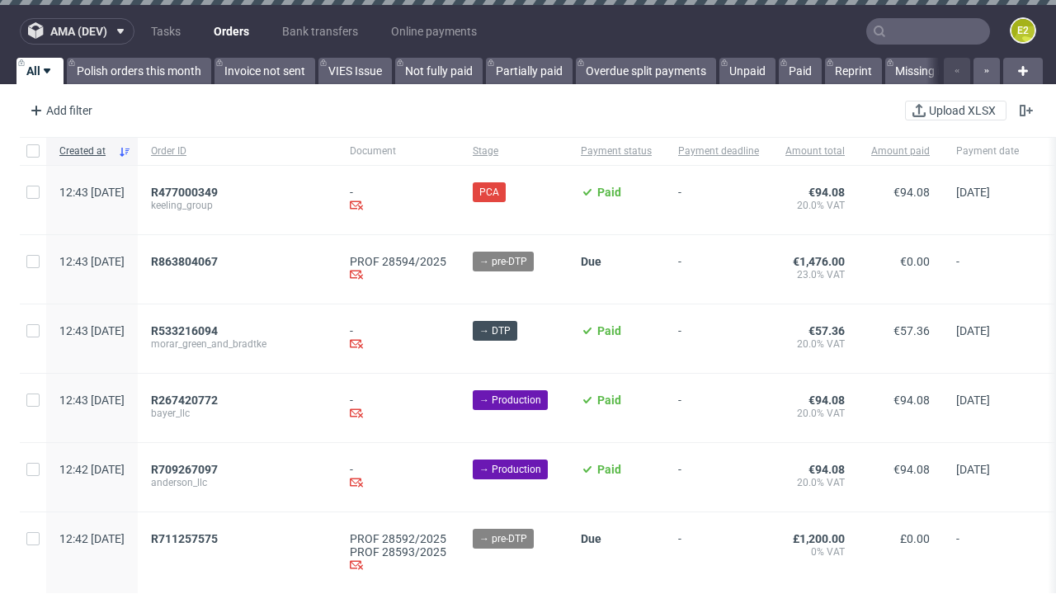 The height and width of the screenshot is (594, 1056). I want to click on span: Payment date, so click(987, 151).